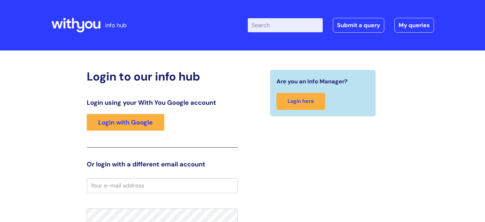 The height and width of the screenshot is (222, 485). I want to click on h3: Login using your With You Google account, so click(162, 102).